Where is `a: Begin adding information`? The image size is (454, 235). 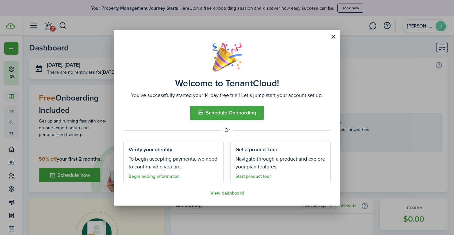
a: Begin adding information is located at coordinates (154, 177).